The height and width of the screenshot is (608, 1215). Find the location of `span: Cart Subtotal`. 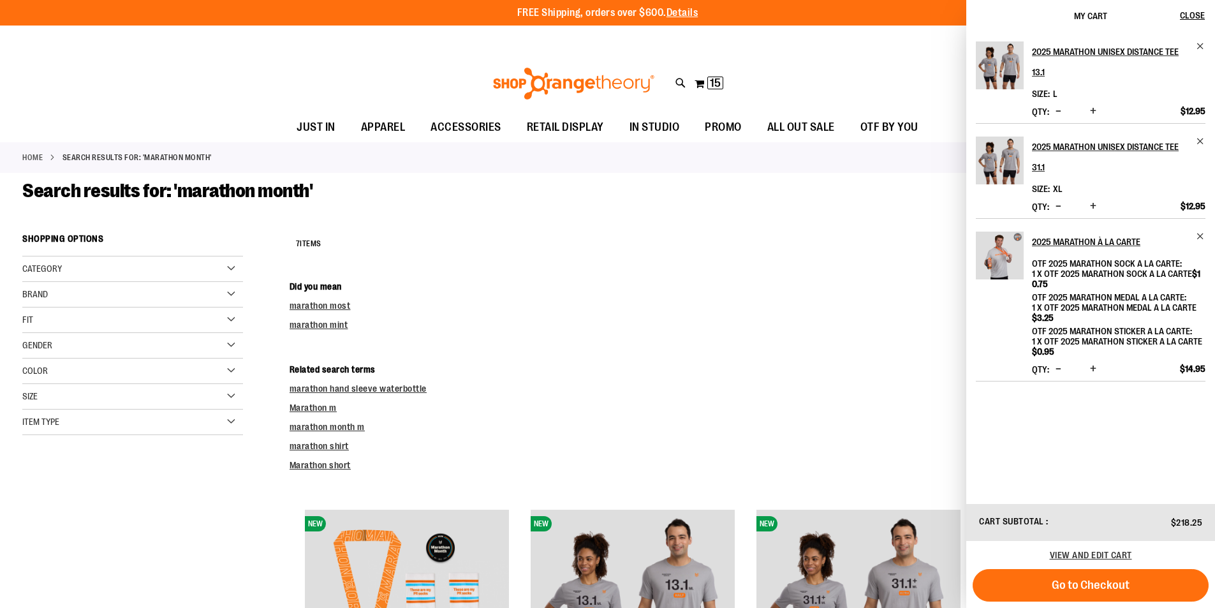

span: Cart Subtotal is located at coordinates (1012, 521).